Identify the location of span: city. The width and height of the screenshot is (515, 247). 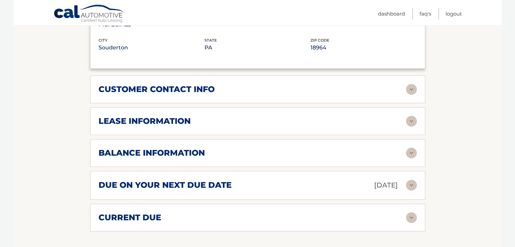
(103, 40).